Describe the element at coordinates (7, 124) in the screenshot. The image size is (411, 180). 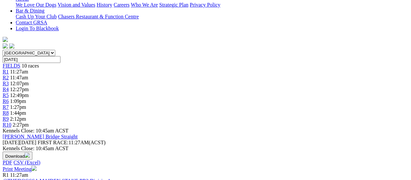
I see `span: R10` at that location.